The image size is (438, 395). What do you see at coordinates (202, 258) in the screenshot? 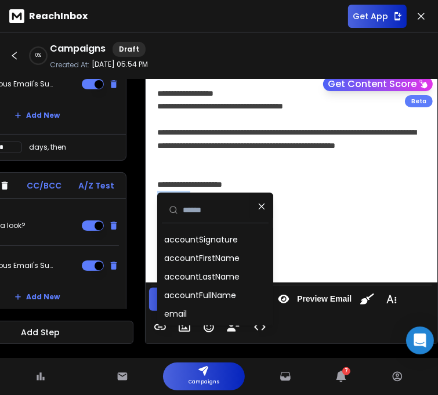
I see `div: accountFirstName` at bounding box center [202, 258].